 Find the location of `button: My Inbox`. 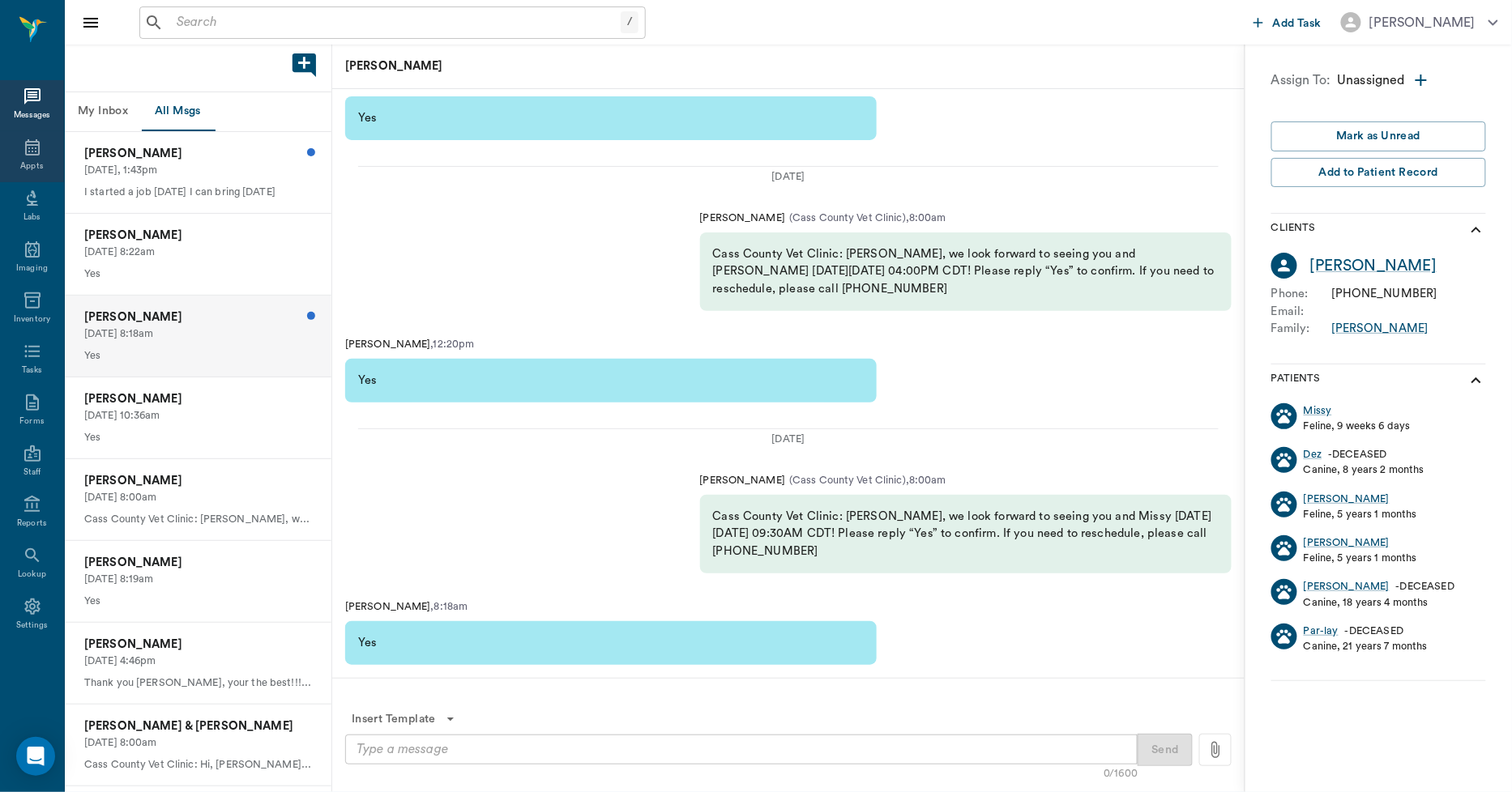

button: My Inbox is located at coordinates (103, 112).